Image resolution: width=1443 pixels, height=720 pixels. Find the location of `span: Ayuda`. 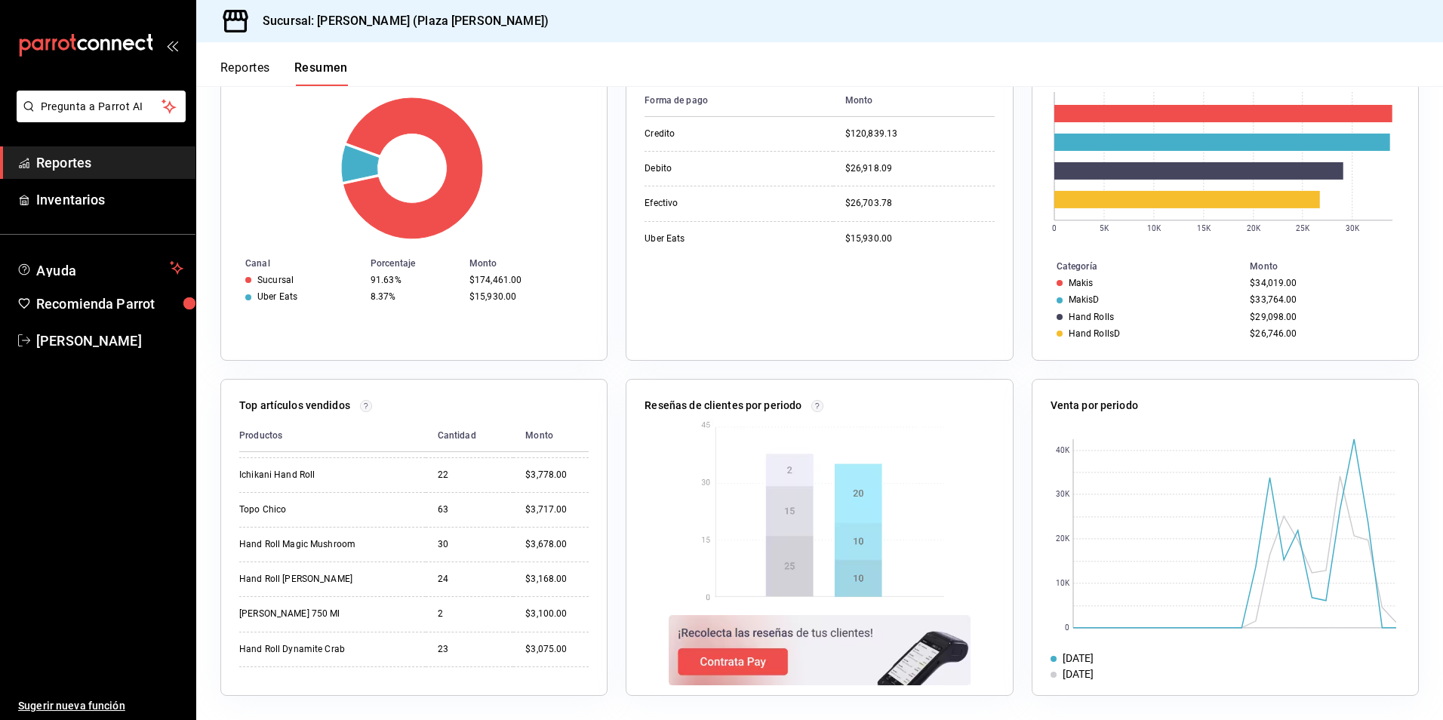

span: Ayuda is located at coordinates (100, 268).